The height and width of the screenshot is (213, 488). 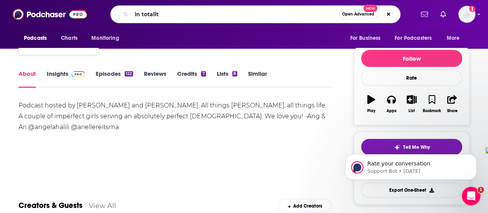 I want to click on span: Logged in as amandawoods, so click(x=467, y=14).